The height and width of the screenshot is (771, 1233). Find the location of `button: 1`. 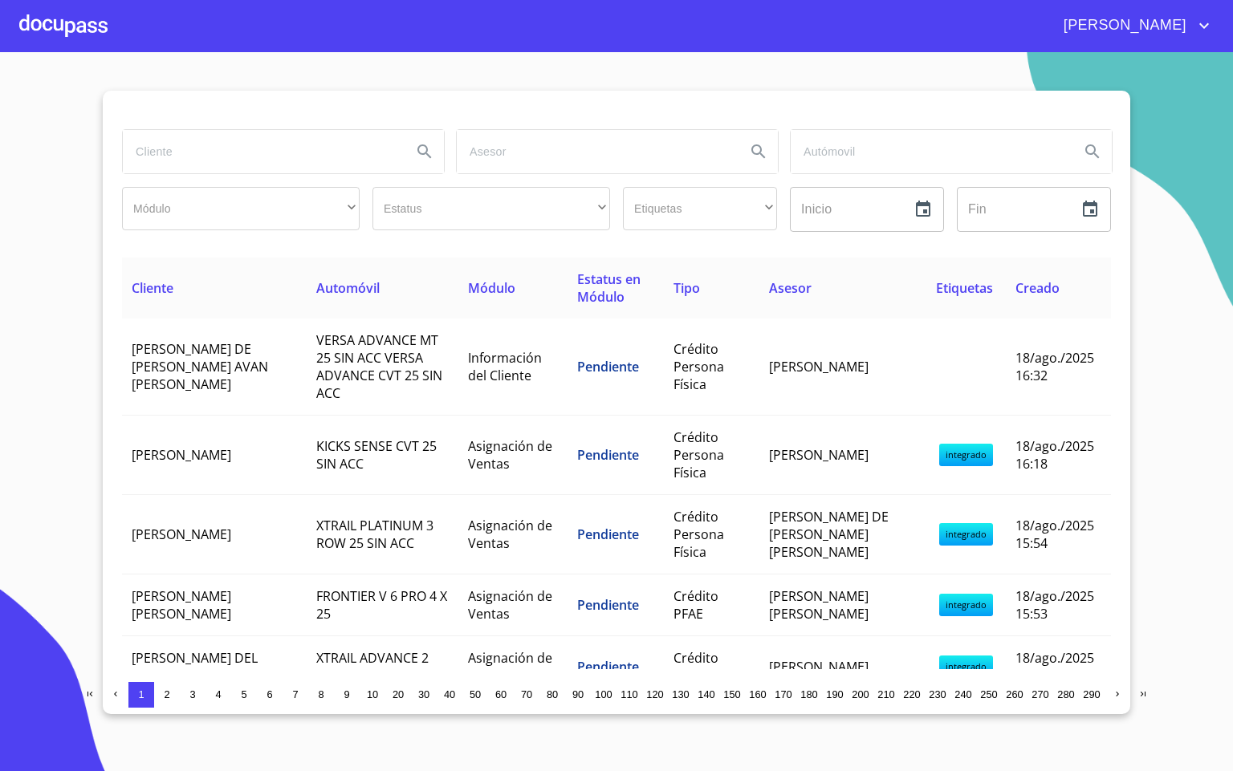

button: 1 is located at coordinates (141, 695).